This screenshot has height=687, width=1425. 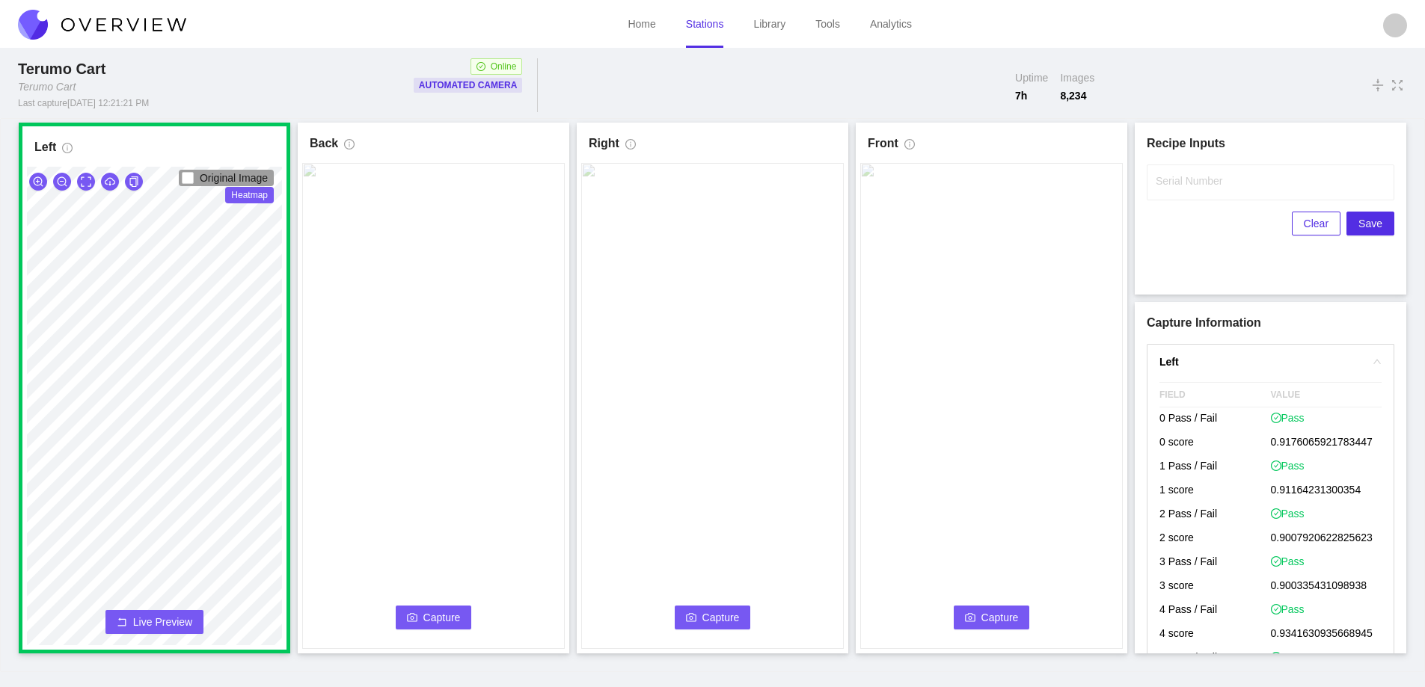 What do you see at coordinates (122, 623) in the screenshot?
I see `span: rollback` at bounding box center [122, 623].